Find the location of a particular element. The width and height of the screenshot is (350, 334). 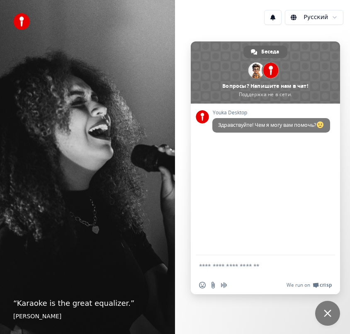

img: youka is located at coordinates (22, 22).